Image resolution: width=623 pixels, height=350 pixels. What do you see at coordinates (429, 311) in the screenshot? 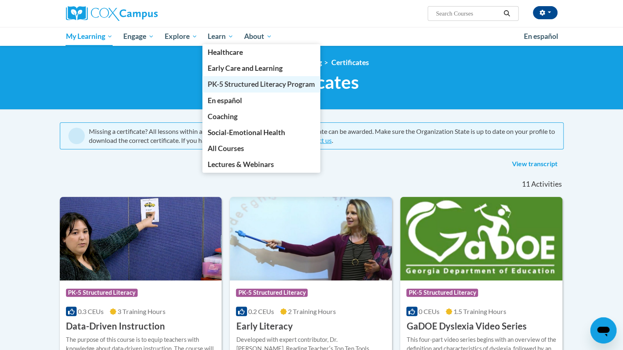
I see `span: 0 CEUs` at bounding box center [429, 311].